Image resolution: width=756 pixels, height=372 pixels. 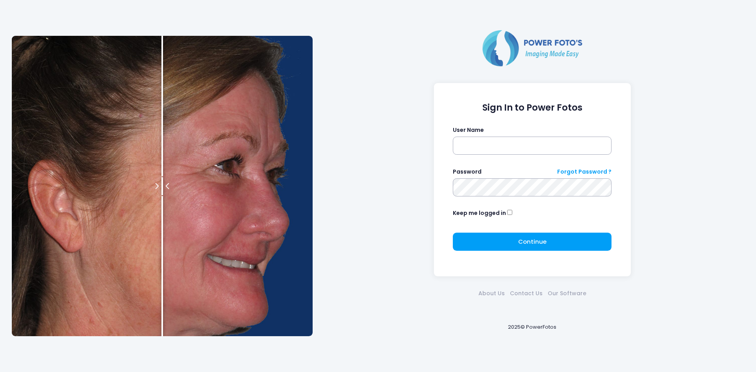 I want to click on label: User Name, so click(x=468, y=130).